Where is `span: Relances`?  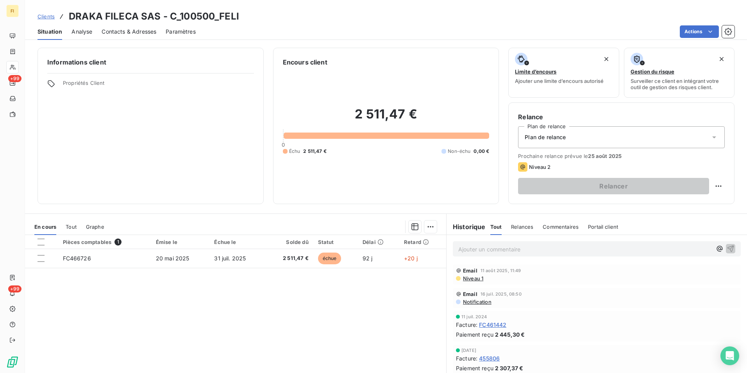
span: Relances is located at coordinates (522, 227).